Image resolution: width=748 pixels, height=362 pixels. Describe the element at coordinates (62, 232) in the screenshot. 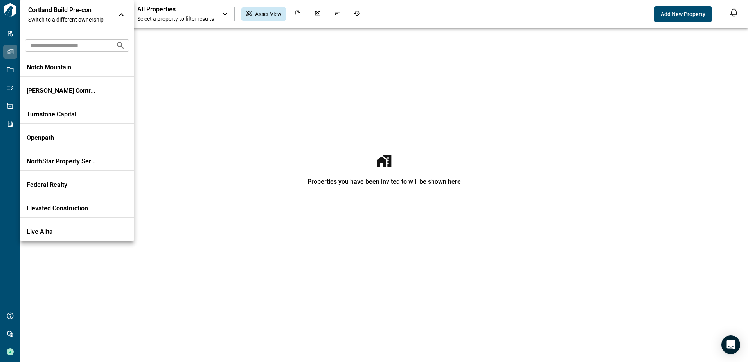

I see `p: Live Alita` at that location.